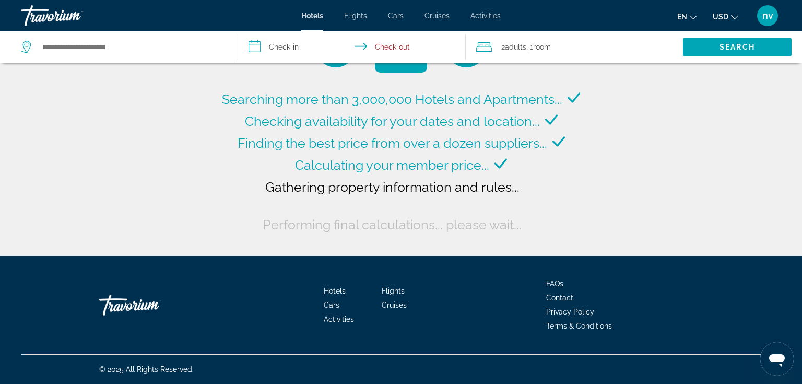  Describe the element at coordinates (542, 47) in the screenshot. I see `span: Room` at that location.